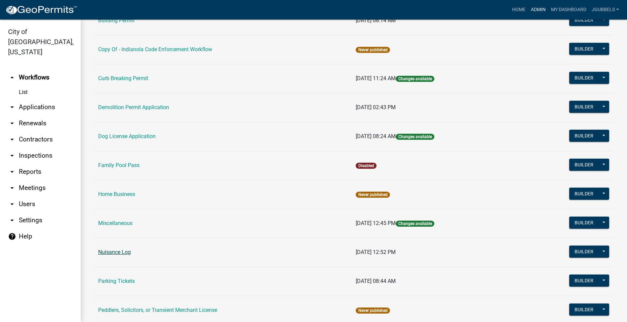 This screenshot has width=627, height=322. Describe the element at coordinates (569, 10) in the screenshot. I see `a: My Dashboard` at that location.